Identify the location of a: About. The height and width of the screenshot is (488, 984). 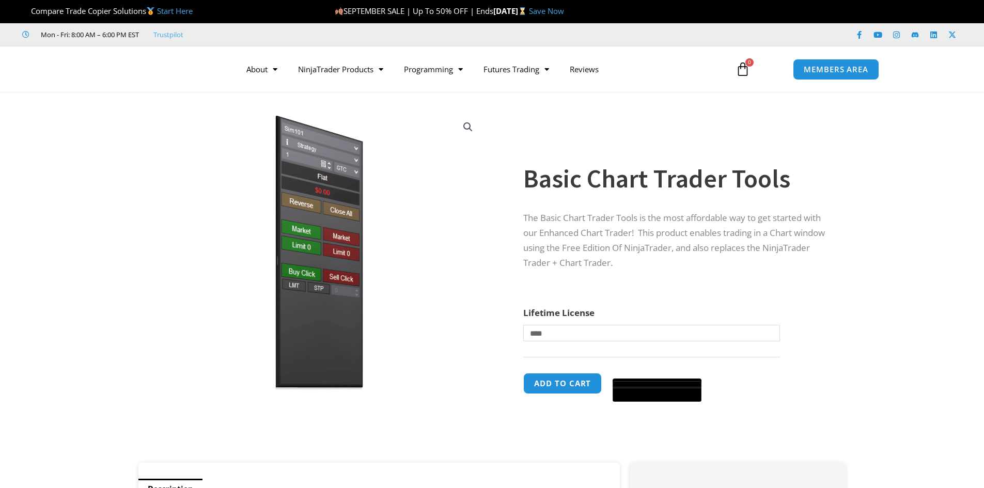
(262, 69).